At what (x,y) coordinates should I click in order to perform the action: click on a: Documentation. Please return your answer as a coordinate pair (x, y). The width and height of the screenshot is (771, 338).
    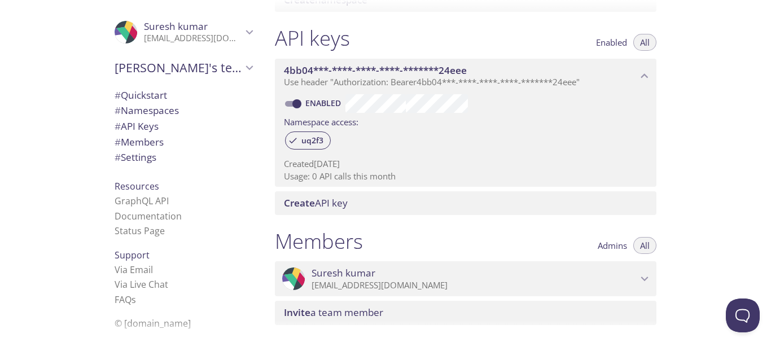
    Looking at the image, I should click on (148, 216).